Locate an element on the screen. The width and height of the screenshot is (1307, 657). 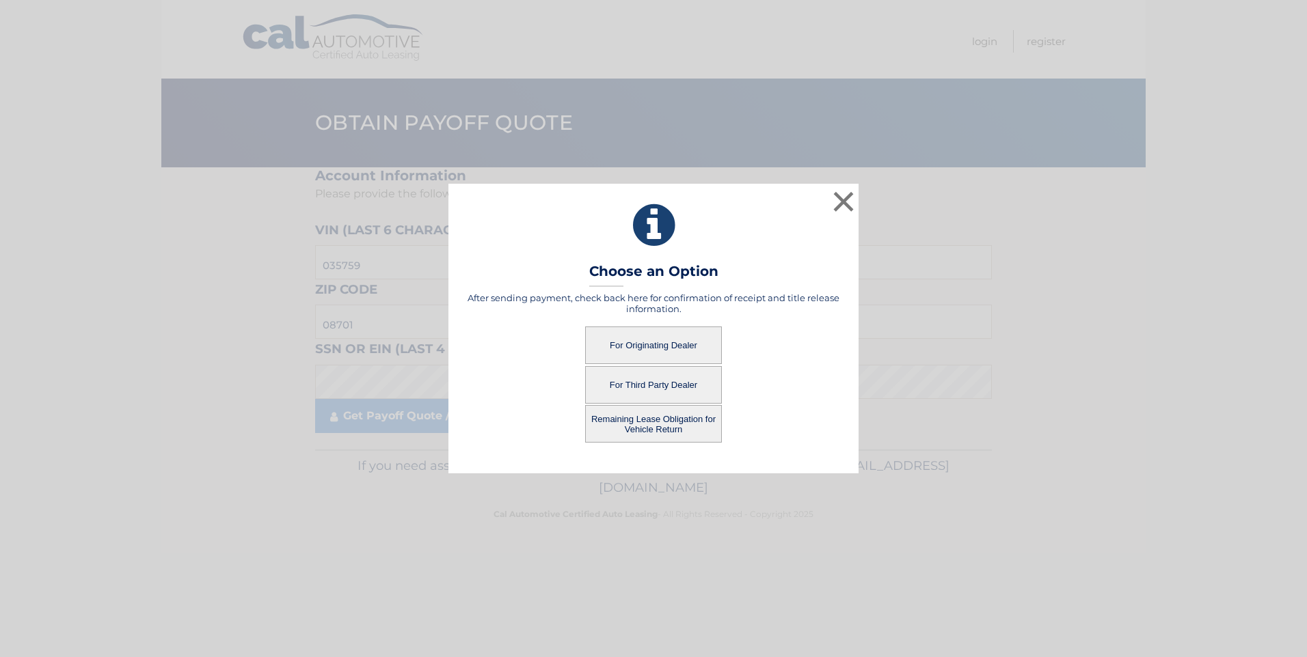
button: For Third Party Dealer is located at coordinates (653, 385).